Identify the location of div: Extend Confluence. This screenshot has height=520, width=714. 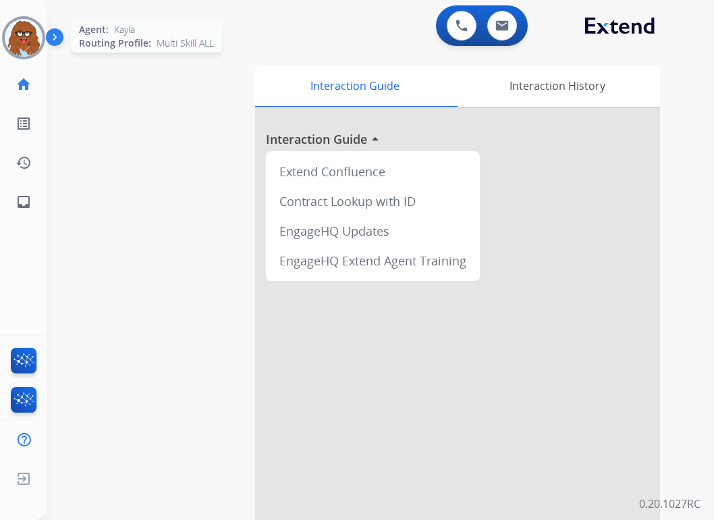
(373, 171).